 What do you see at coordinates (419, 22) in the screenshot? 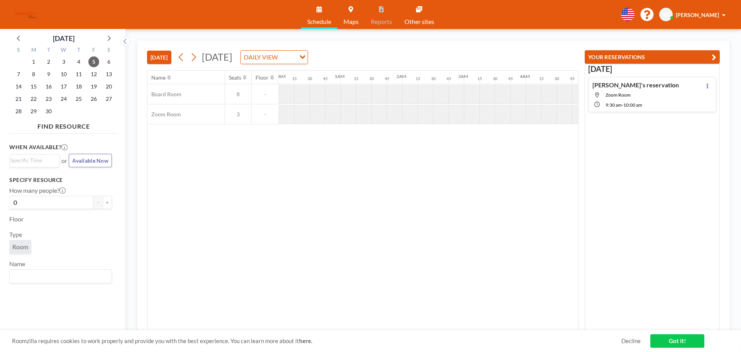
I see `span: Other sites` at bounding box center [419, 22].